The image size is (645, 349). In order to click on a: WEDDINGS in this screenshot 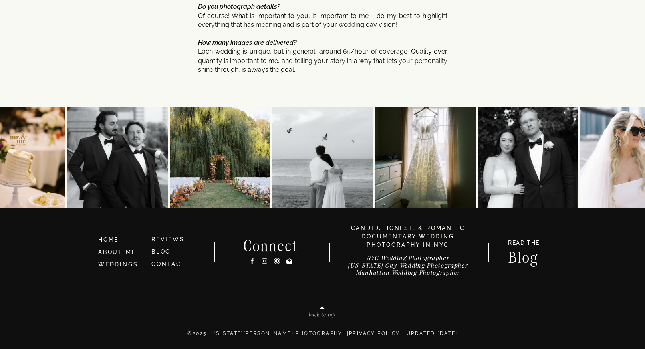, I will do `click(118, 264)`.